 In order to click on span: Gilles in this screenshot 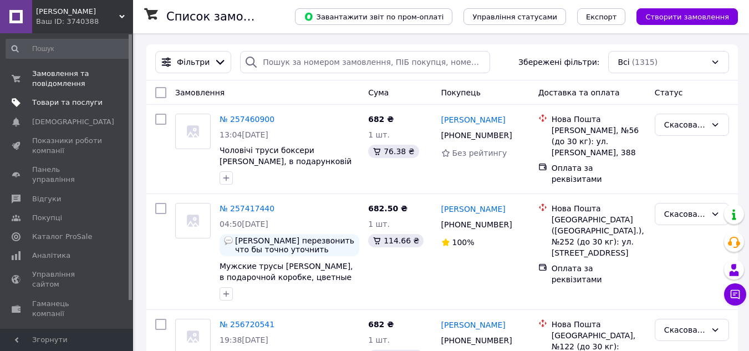, I will do `click(78, 12)`.